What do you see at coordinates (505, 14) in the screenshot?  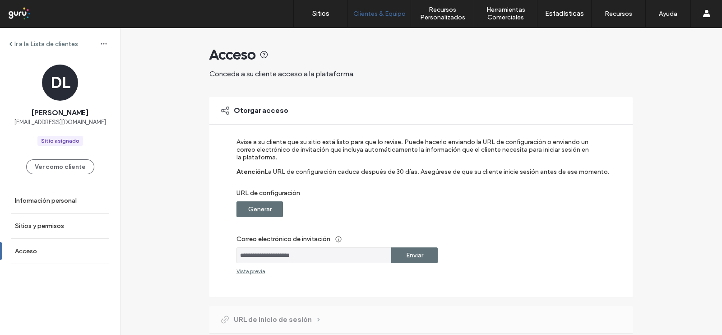 I see `label: Herramientas Comerciales` at bounding box center [505, 14].